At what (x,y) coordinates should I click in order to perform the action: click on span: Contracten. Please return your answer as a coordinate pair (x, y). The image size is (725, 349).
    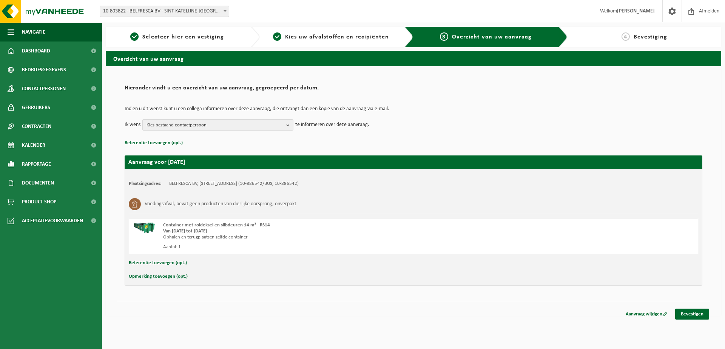
    Looking at the image, I should click on (37, 127).